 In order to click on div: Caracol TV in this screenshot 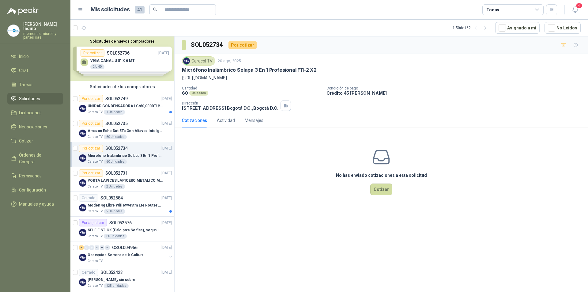, I will do `click(198, 61)`.